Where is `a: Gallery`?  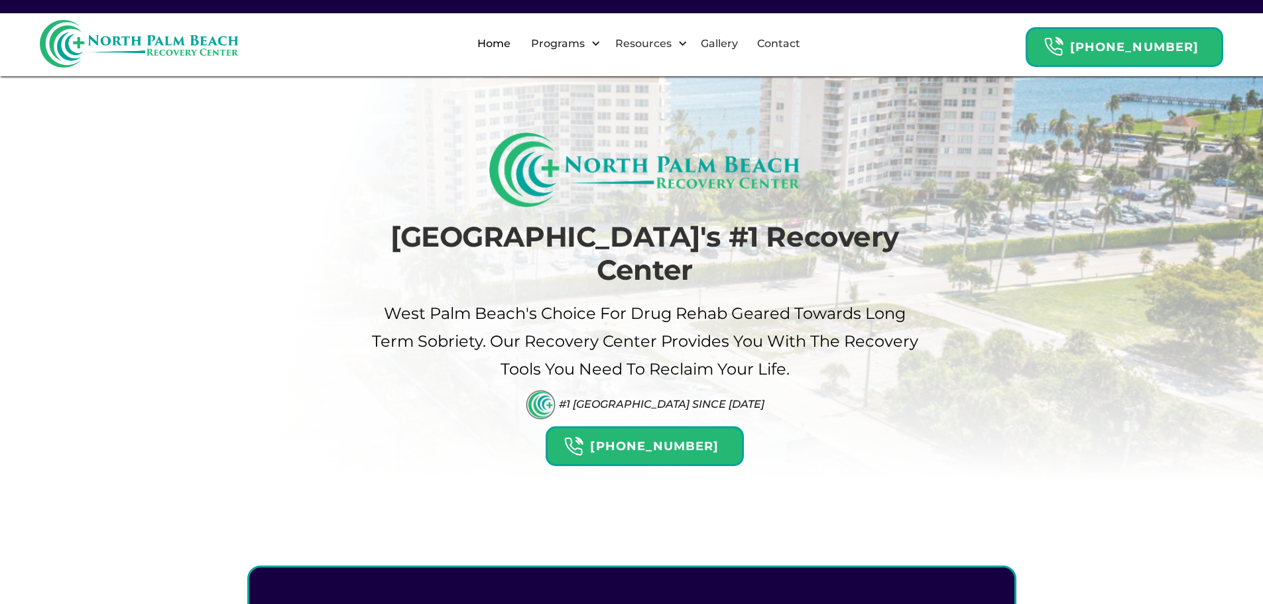
a: Gallery is located at coordinates (719, 44).